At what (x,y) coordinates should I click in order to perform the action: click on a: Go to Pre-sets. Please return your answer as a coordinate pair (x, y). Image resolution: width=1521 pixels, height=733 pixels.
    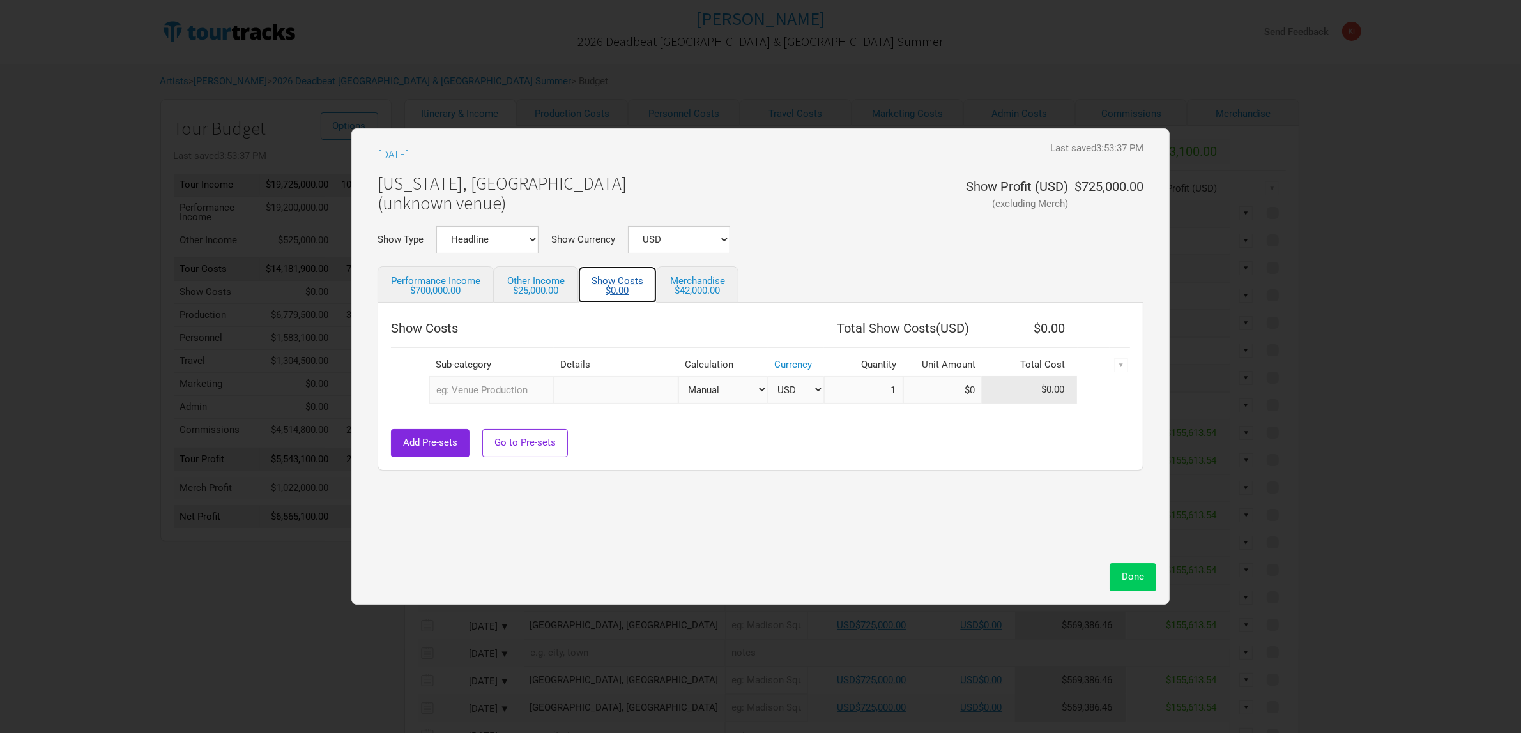
    Looking at the image, I should click on (525, 443).